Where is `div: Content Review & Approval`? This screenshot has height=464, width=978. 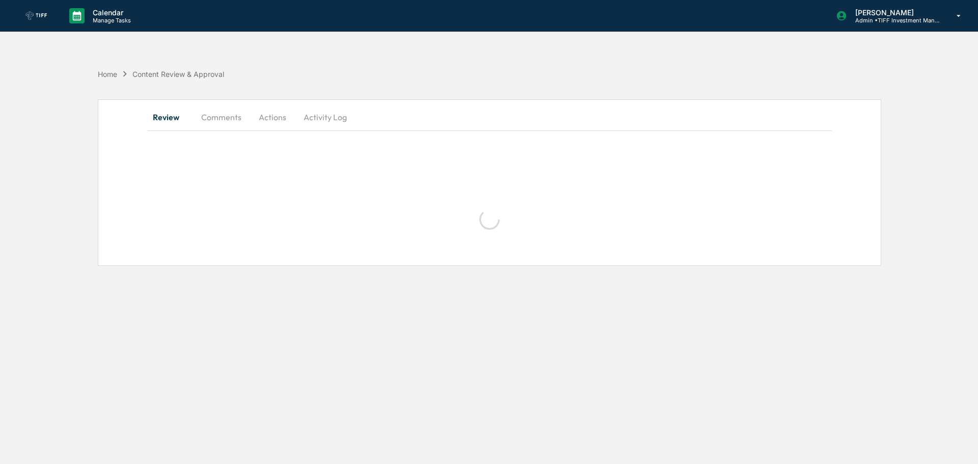 div: Content Review & Approval is located at coordinates (178, 74).